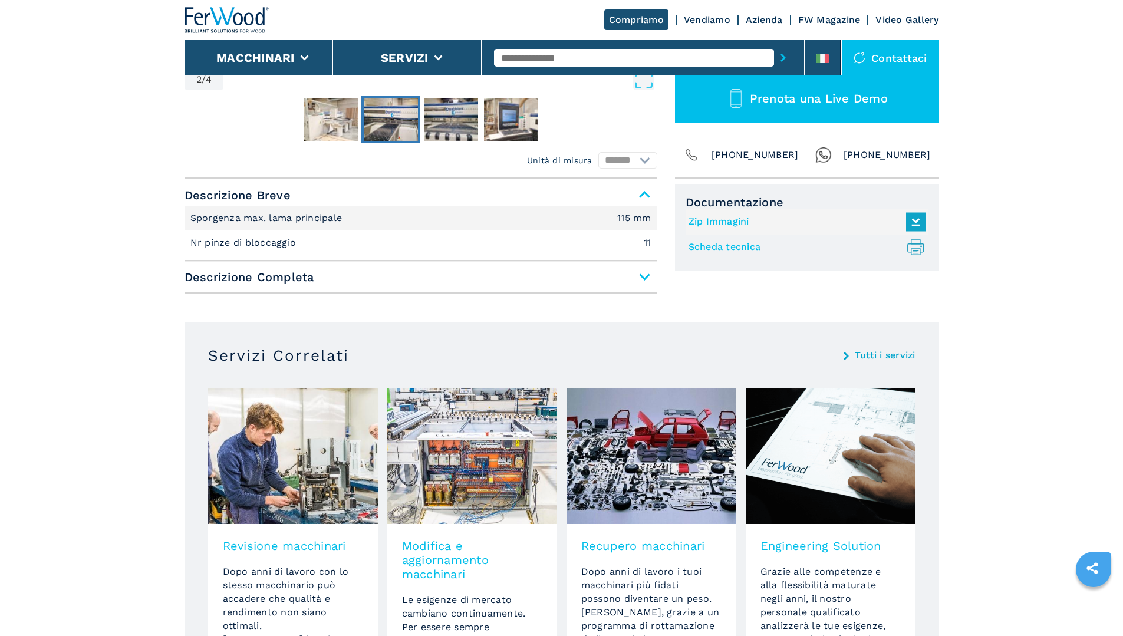 The width and height of the screenshot is (1123, 636). I want to click on h3: Servizi Correlati, so click(278, 355).